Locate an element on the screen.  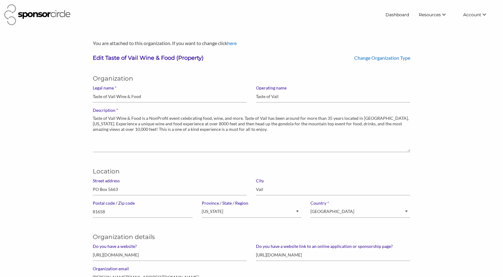
li: Account is located at coordinates (478, 15).